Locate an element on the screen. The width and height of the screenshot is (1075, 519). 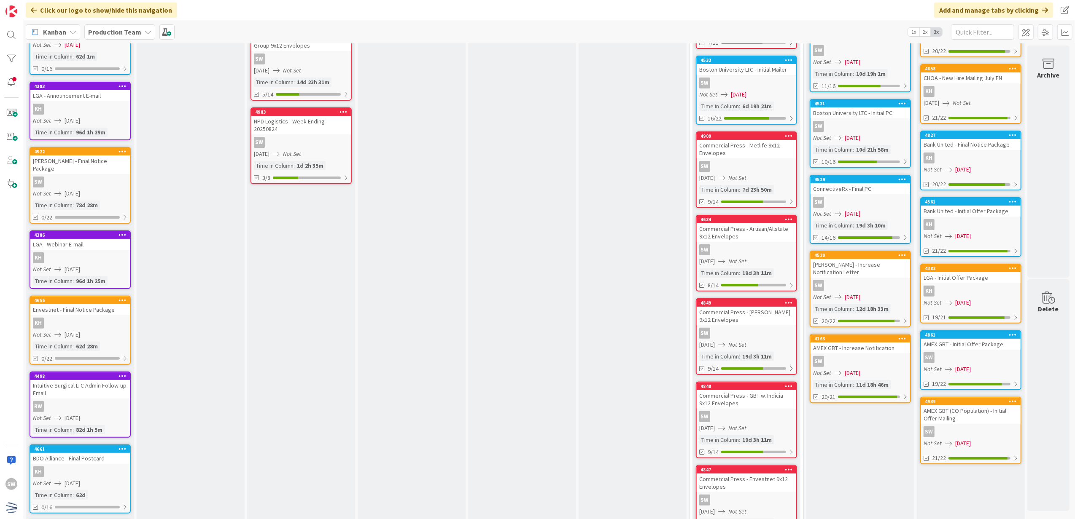
div: 62d 1m is located at coordinates (85, 56).